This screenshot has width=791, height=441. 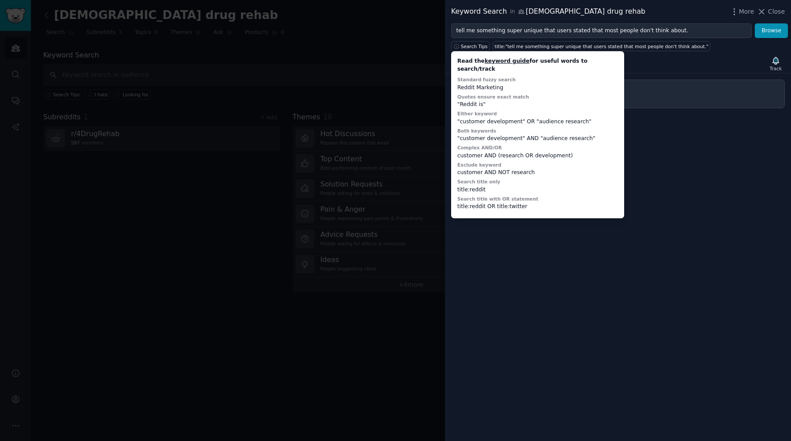 What do you see at coordinates (480, 148) in the screenshot?
I see `label: Complex AND/OR` at bounding box center [480, 148].